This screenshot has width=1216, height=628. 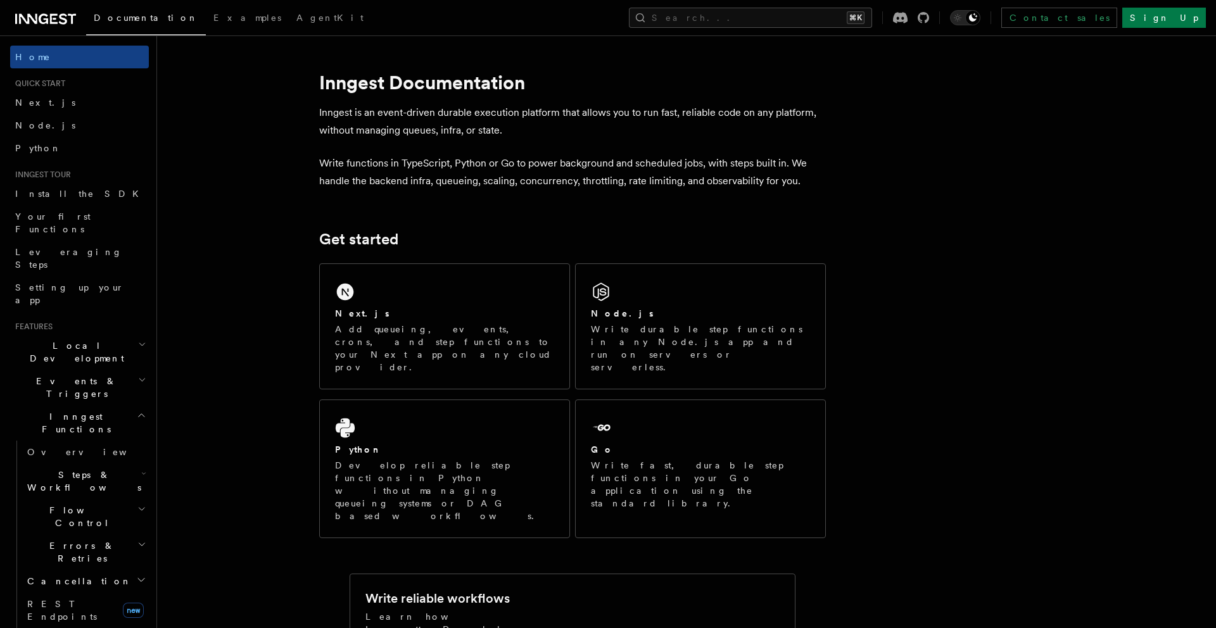 What do you see at coordinates (31, 327) in the screenshot?
I see `span: Features` at bounding box center [31, 327].